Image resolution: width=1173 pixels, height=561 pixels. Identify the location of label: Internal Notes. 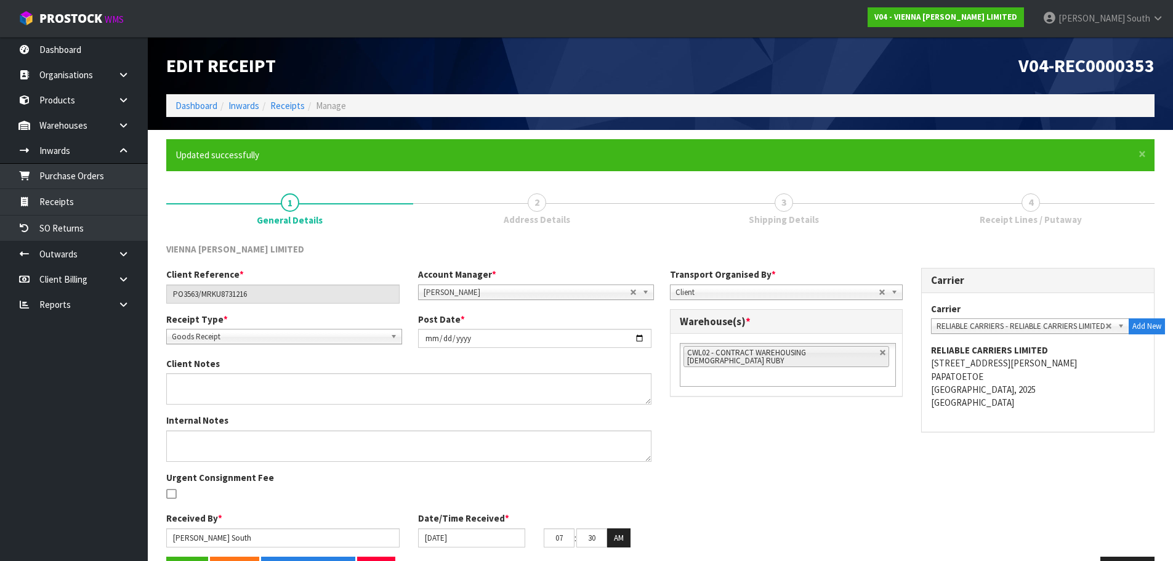
(197, 420).